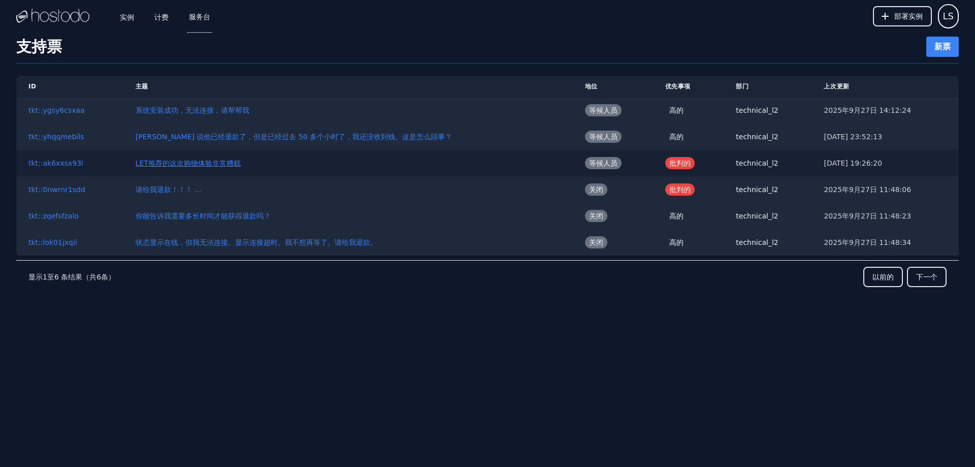 The height and width of the screenshot is (467, 975). What do you see at coordinates (943, 47) in the screenshot?
I see `a: 新票` at bounding box center [943, 47].